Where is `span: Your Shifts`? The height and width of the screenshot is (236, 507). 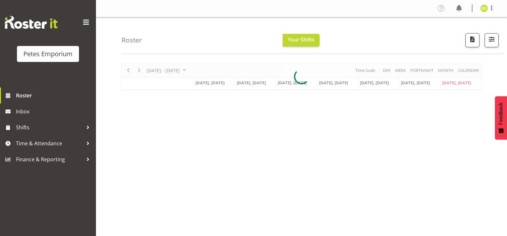
span: Your Shifts is located at coordinates (301, 40).